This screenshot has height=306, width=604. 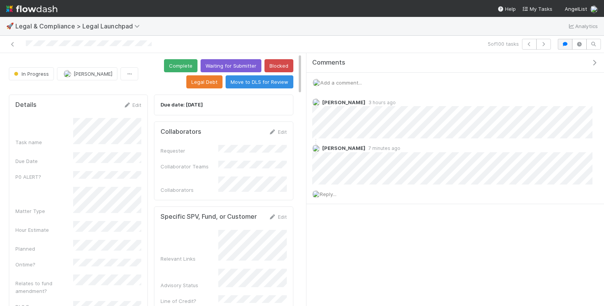 What do you see at coordinates (503, 44) in the screenshot?
I see `span: 5 of 100 tasks` at bounding box center [503, 44].